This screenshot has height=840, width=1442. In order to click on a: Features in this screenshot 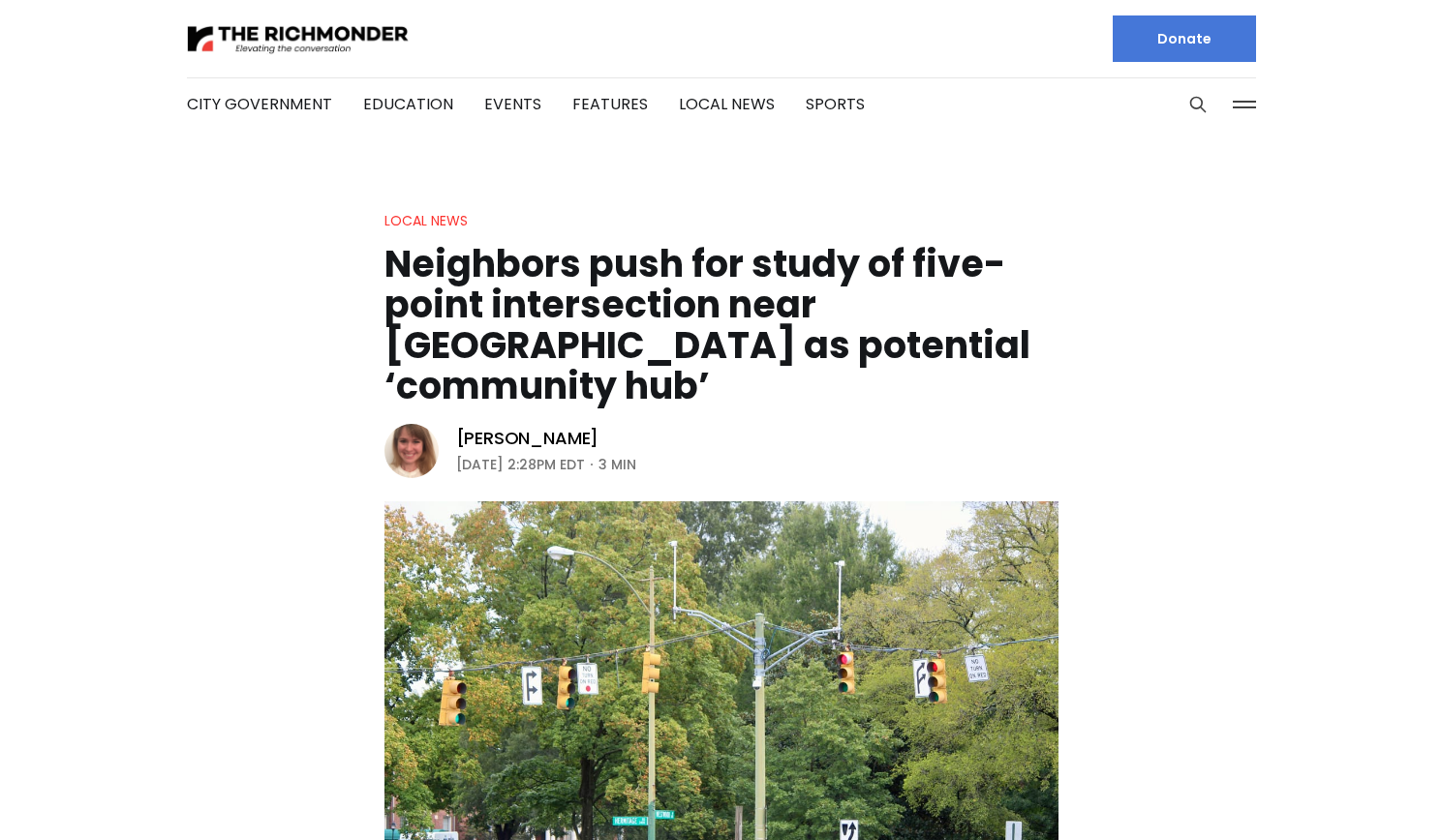, I will do `click(610, 104)`.